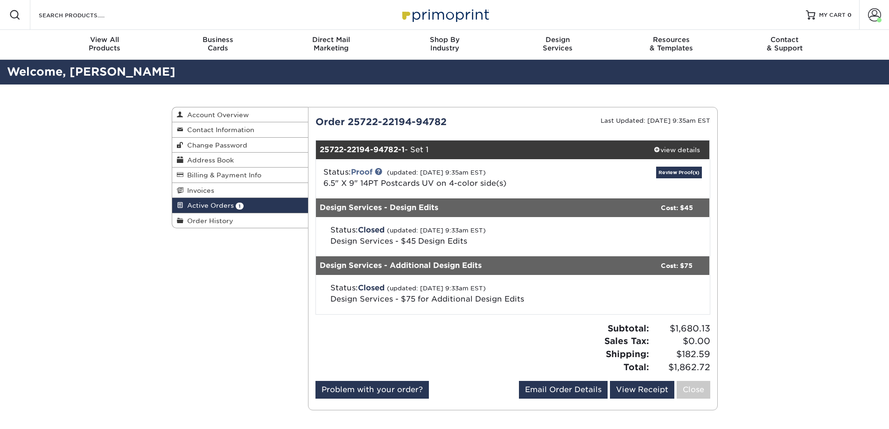 Image resolution: width=889 pixels, height=429 pixels. Describe the element at coordinates (105, 40) in the screenshot. I see `span: View All` at that location.